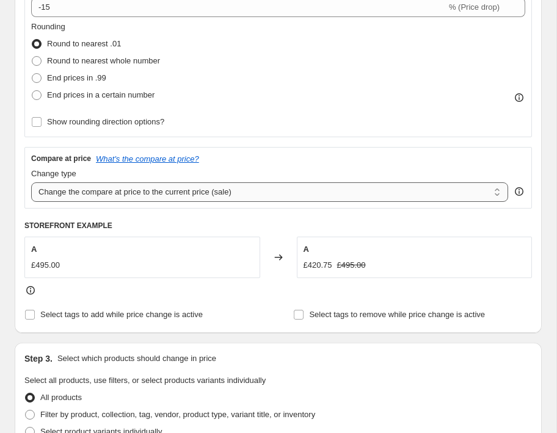  Describe the element at coordinates (103, 60) in the screenshot. I see `span: Round to nearest whole number` at that location.